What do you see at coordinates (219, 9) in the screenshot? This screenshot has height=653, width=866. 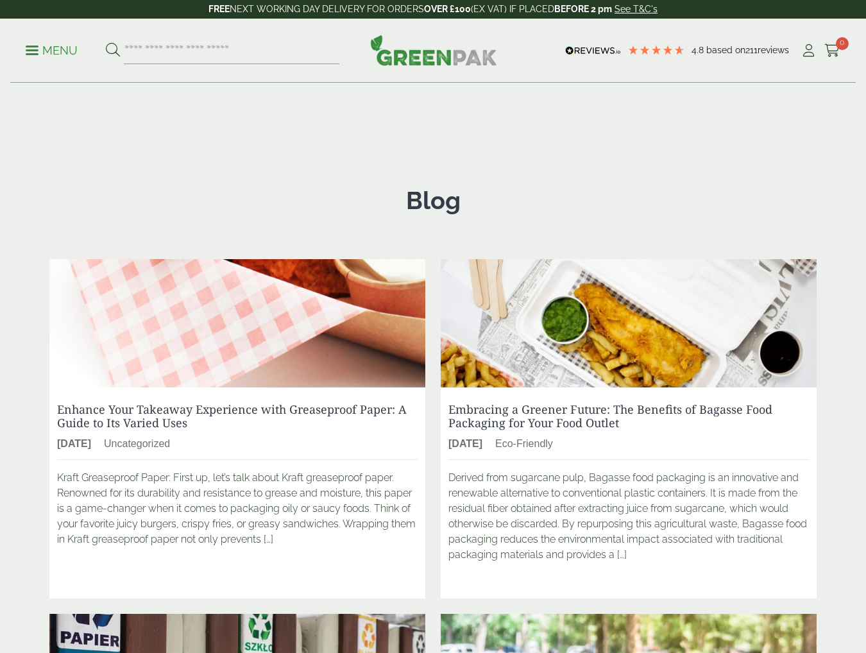 I see `strong: FREE` at bounding box center [219, 9].